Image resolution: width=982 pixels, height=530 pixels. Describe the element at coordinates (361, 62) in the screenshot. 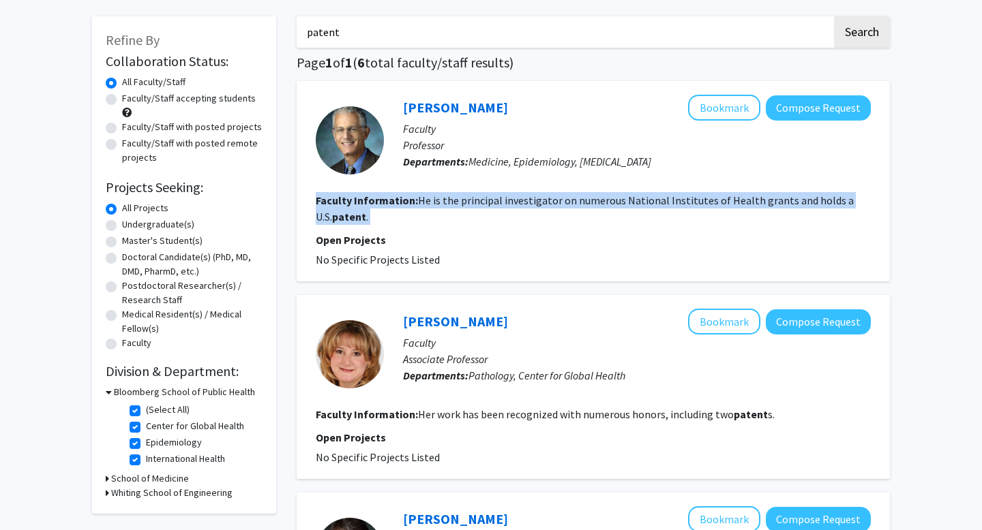

I see `span: 6` at that location.